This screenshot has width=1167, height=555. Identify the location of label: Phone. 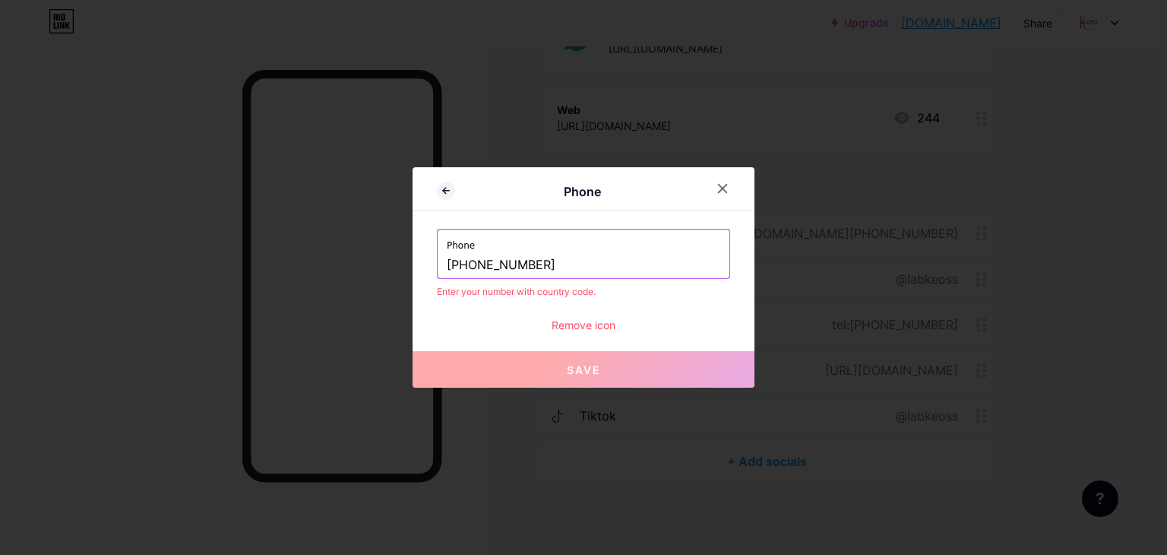
(583, 241).